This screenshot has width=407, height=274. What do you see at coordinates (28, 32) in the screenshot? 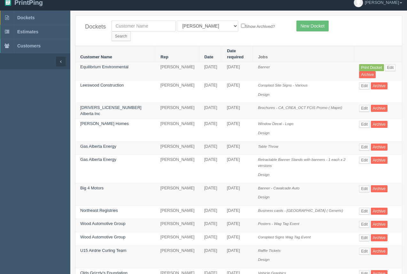
I see `span: Estimates` at bounding box center [28, 32].